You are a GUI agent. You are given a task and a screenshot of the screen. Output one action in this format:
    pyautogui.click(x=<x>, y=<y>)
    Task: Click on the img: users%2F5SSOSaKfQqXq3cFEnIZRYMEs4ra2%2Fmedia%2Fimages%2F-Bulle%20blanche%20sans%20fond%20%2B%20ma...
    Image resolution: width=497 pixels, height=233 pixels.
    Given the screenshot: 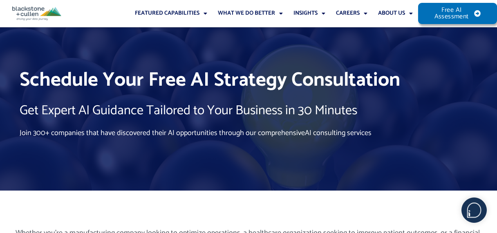 What is the action you would take?
    pyautogui.click(x=474, y=210)
    